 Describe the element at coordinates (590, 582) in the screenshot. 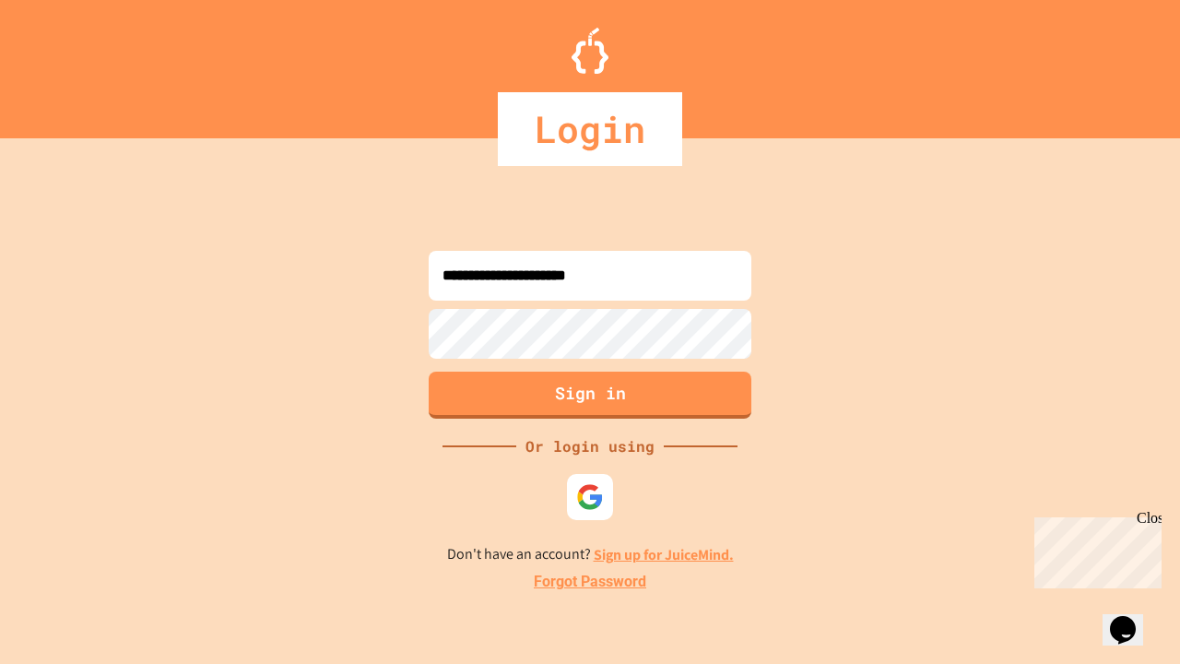

I see `a: Forgot Password` at that location.